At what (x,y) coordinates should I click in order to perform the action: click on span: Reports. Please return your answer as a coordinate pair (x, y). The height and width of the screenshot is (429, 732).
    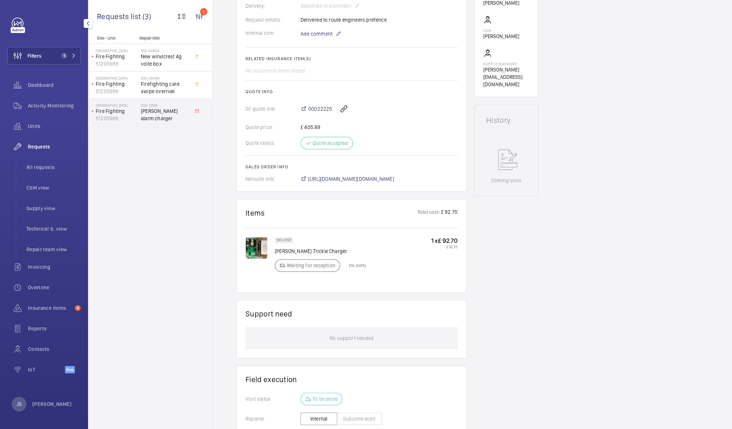
    Looking at the image, I should click on (54, 329).